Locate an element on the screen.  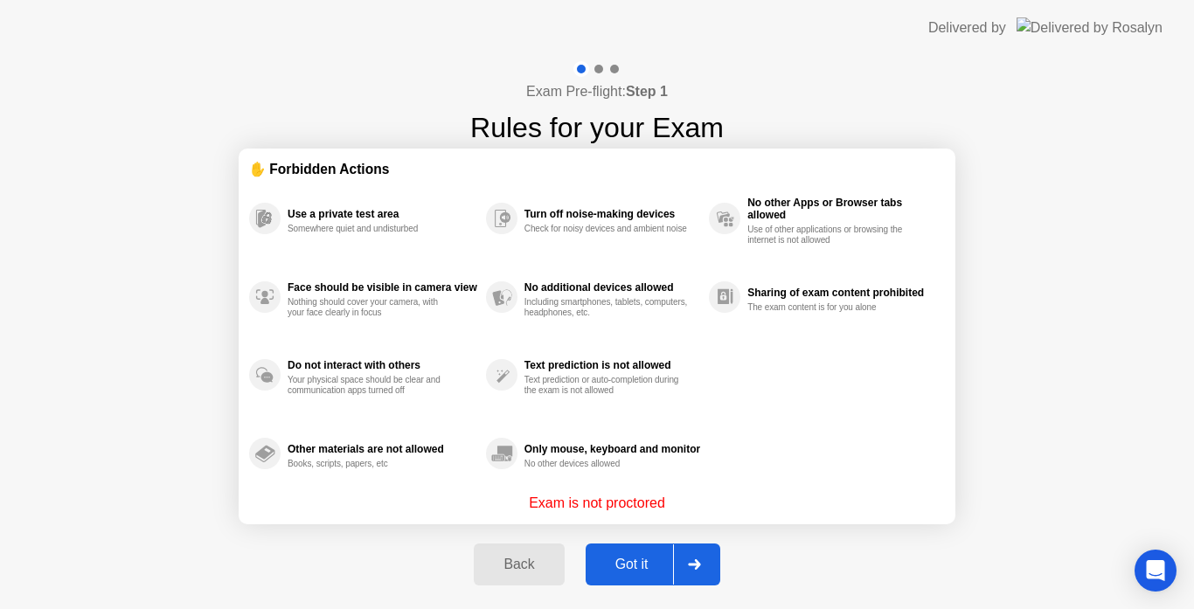
div: Open Intercom Messenger is located at coordinates (1155, 571).